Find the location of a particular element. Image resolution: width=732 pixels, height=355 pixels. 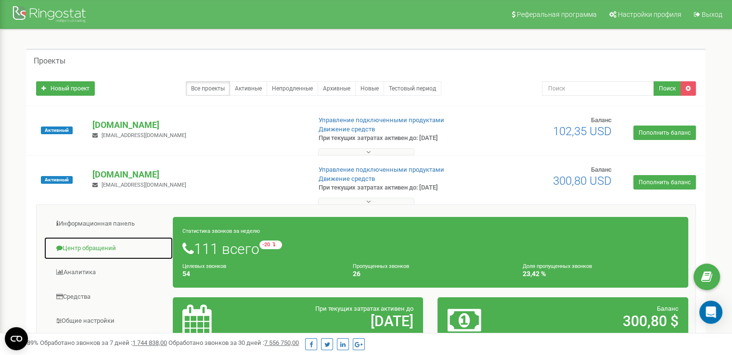

button: Open CMP widget is located at coordinates (16, 339).